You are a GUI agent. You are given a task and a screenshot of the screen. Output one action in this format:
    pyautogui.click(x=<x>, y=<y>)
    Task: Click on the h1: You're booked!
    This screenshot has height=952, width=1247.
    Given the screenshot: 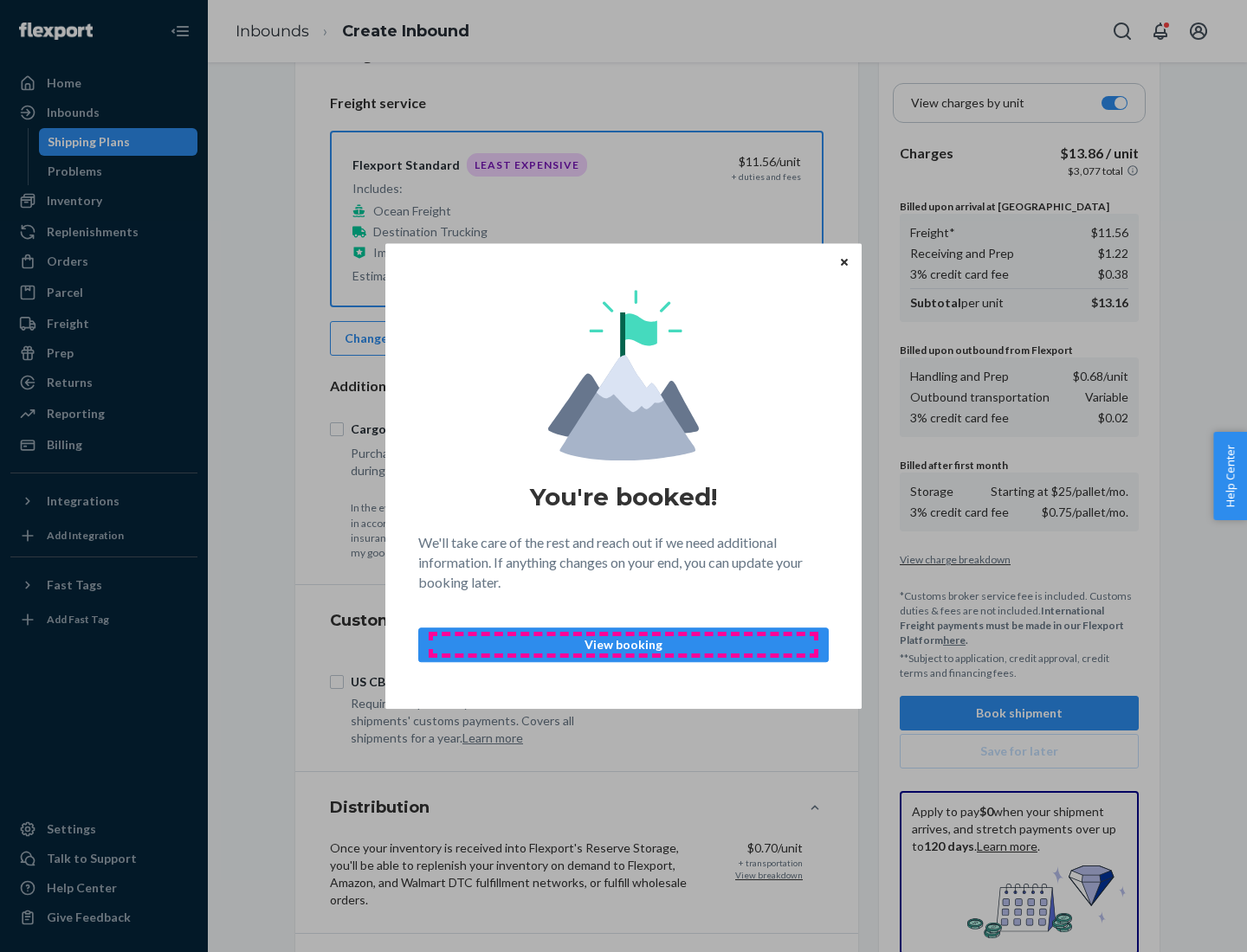 What is the action you would take?
    pyautogui.click(x=624, y=497)
    